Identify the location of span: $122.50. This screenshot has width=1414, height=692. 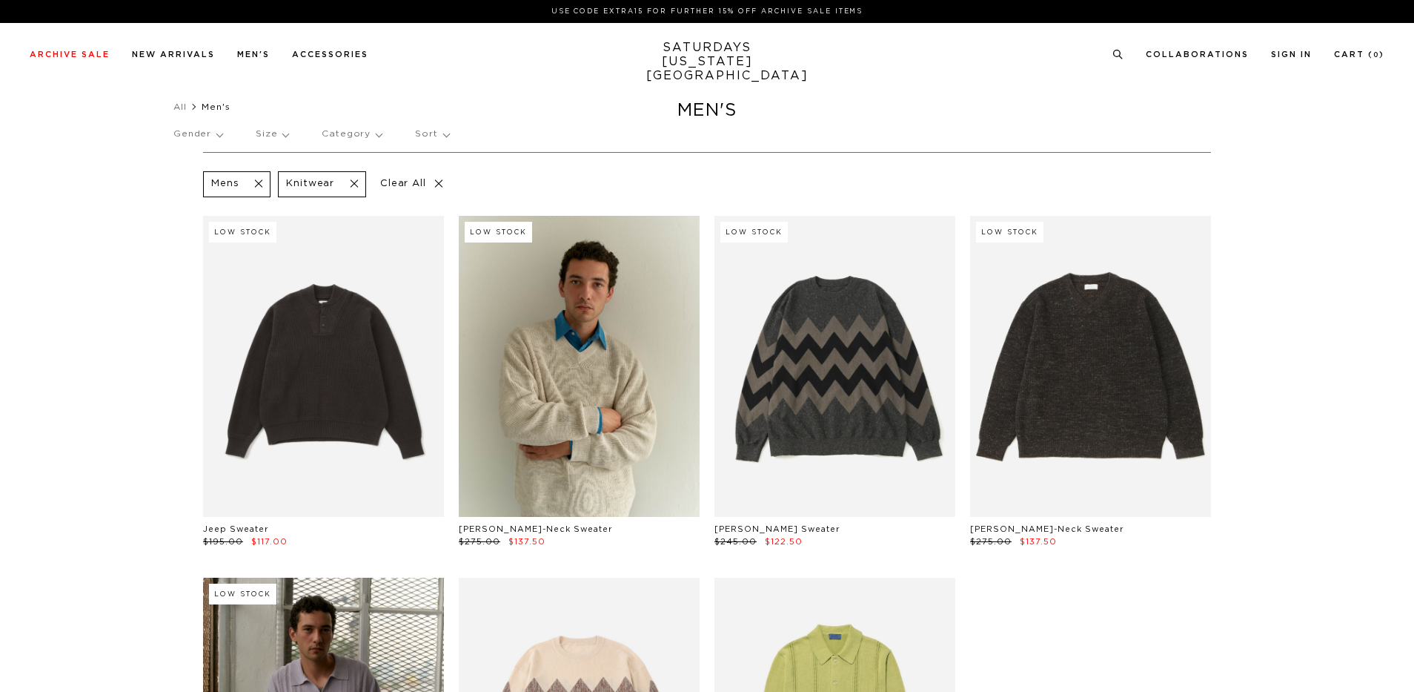
(784, 541).